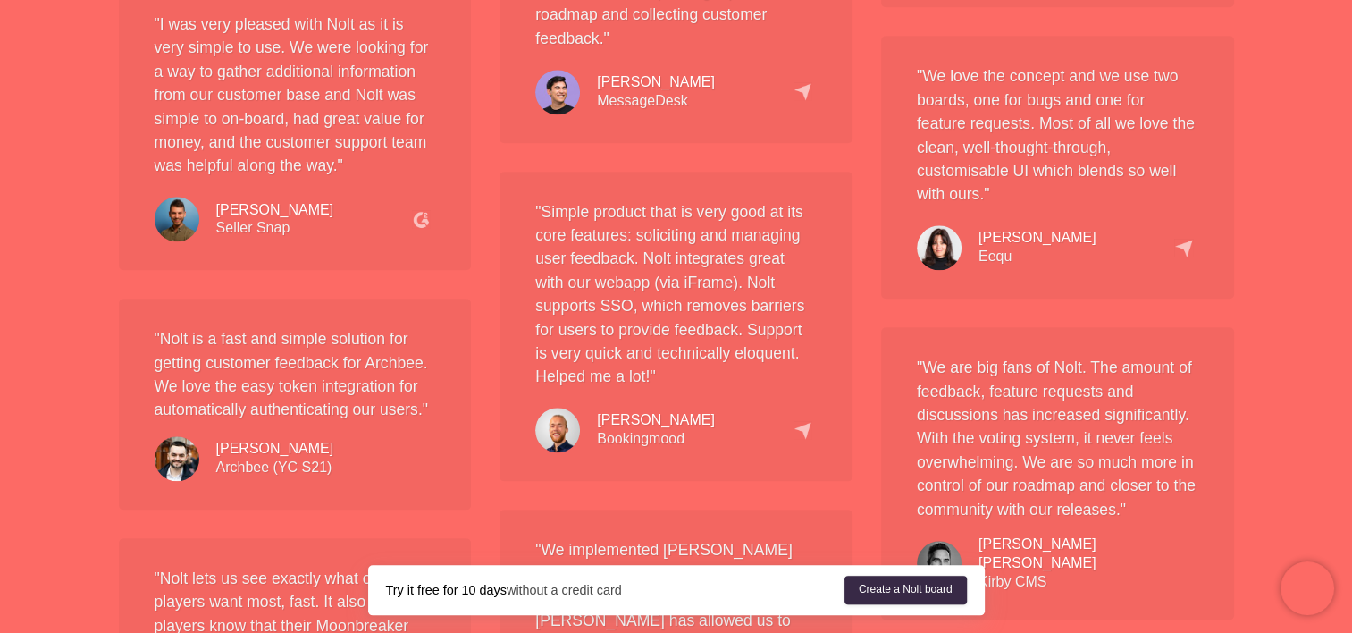  What do you see at coordinates (939, 563) in the screenshot?
I see `img: testimonial-bastian.e7fe6e24a1.jpg` at bounding box center [939, 563].